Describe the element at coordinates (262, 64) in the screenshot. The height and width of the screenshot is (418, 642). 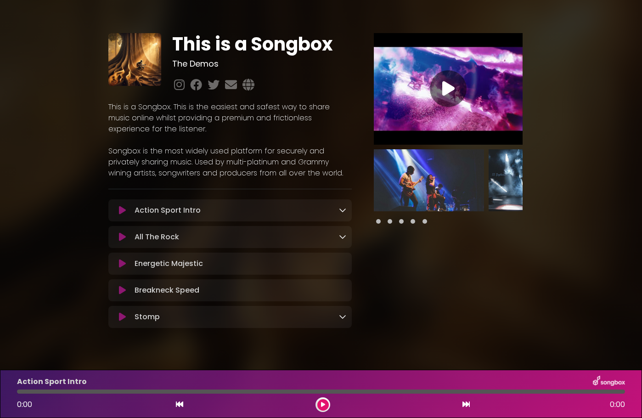
I see `h3: The Demos` at that location.